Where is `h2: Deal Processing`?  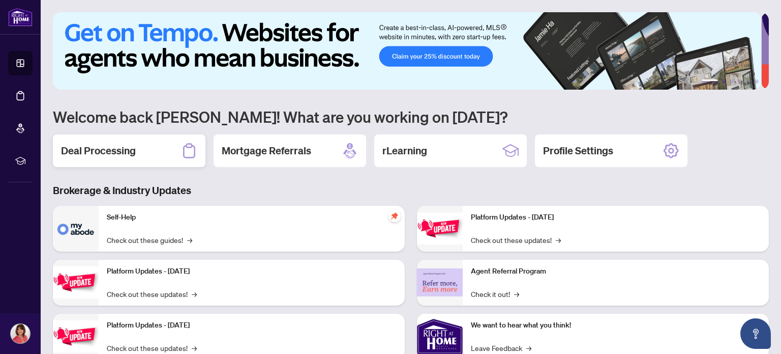
h2: Deal Processing is located at coordinates (98, 151).